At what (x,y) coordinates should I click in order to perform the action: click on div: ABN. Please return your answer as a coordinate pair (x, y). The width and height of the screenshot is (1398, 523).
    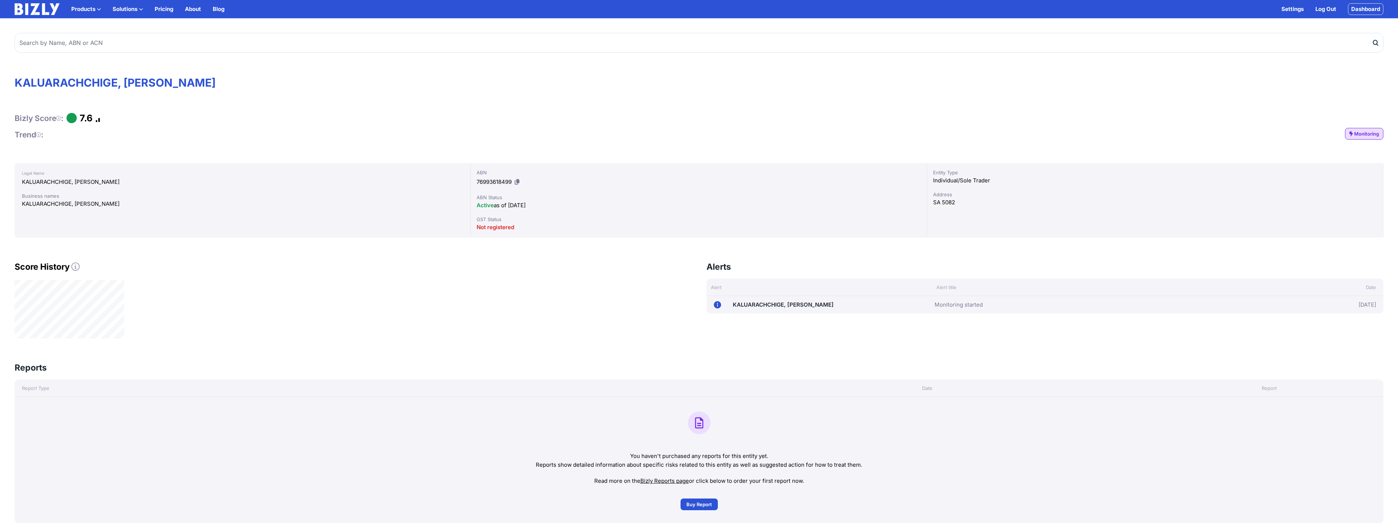
    Looking at the image, I should click on (698, 173).